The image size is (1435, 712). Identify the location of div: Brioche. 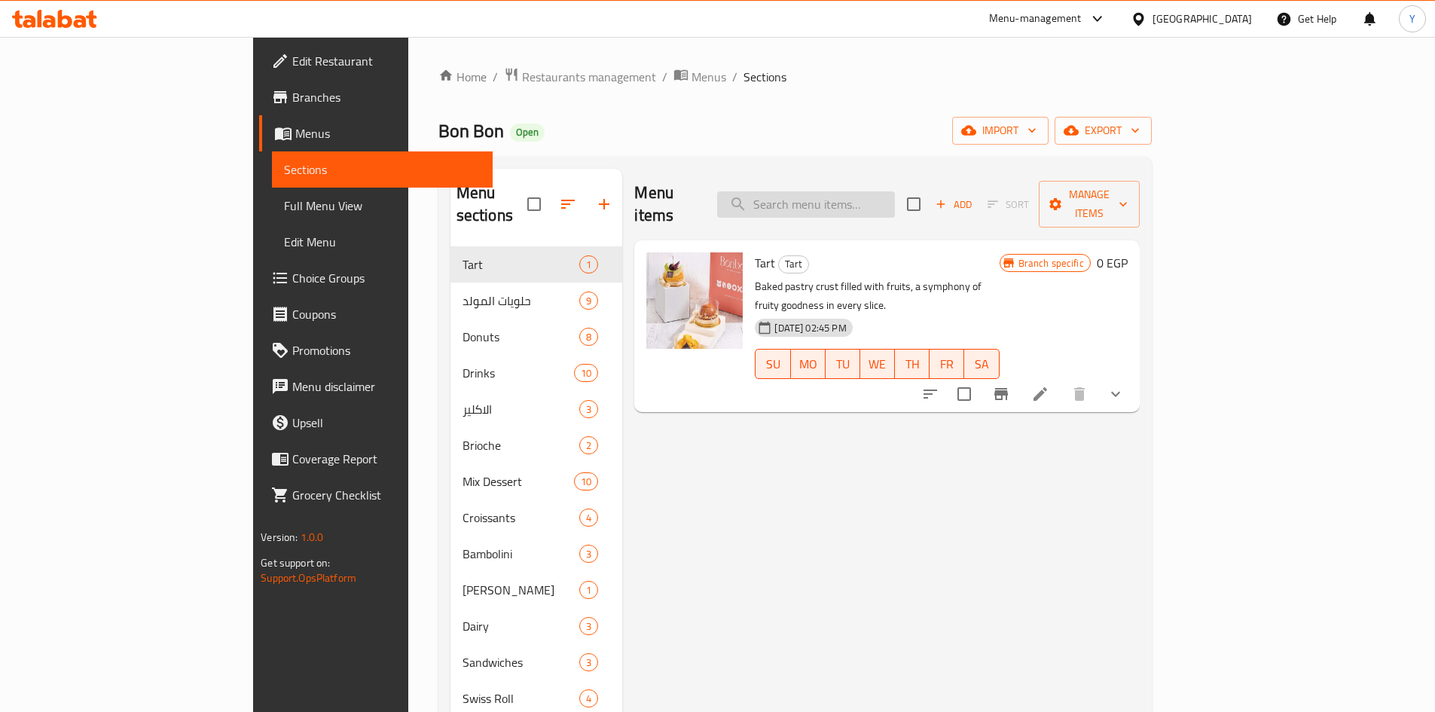
(521, 445).